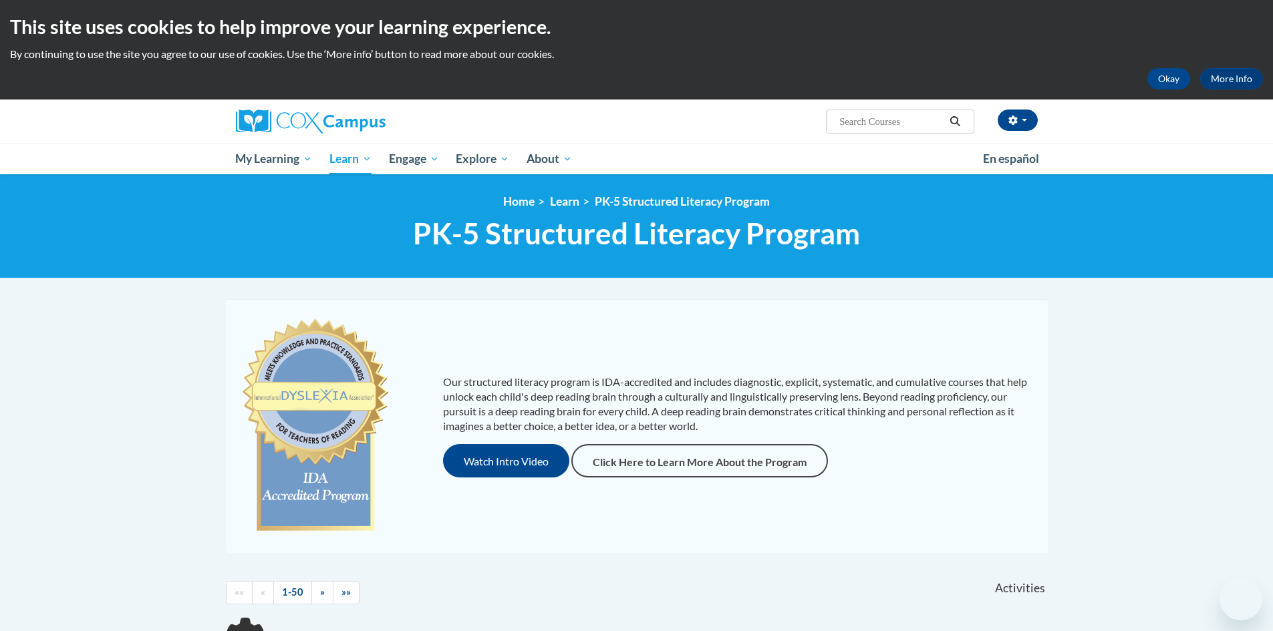 This screenshot has height=631, width=1273. What do you see at coordinates (482, 159) in the screenshot?
I see `a: Explore` at bounding box center [482, 159].